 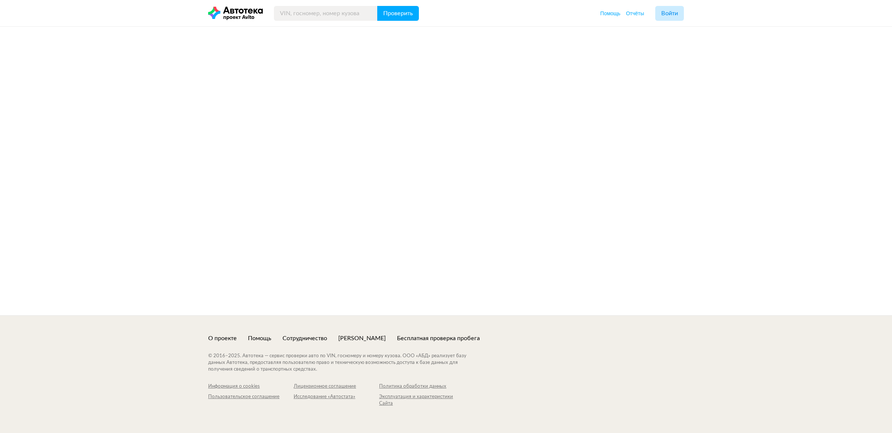 What do you see at coordinates (222, 339) in the screenshot?
I see `a: О проекте` at bounding box center [222, 339].